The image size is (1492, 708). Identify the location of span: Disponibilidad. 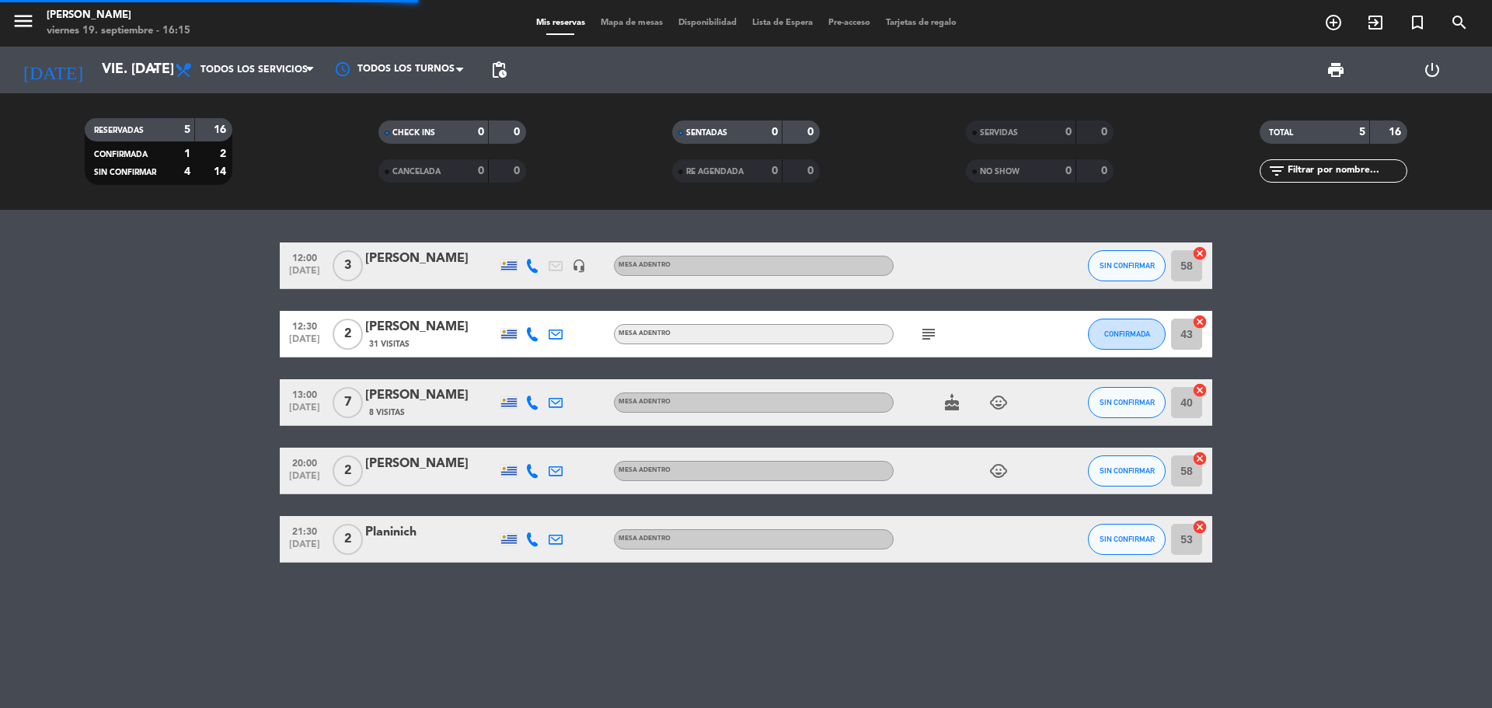
(707, 23).